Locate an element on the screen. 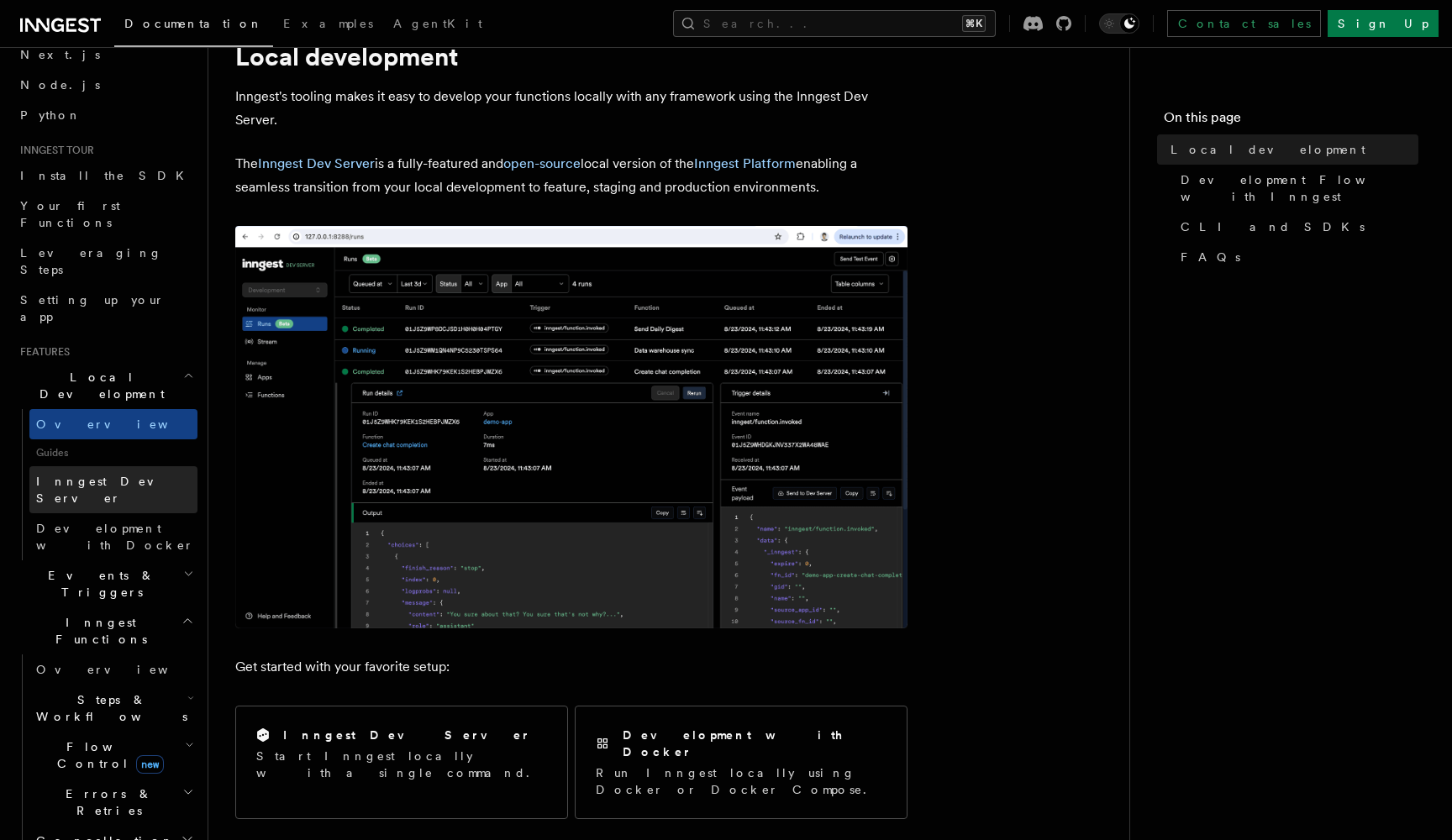 Image resolution: width=1452 pixels, height=840 pixels. a: Inngest Dev ServerStart Inngest locally with a single command. is located at coordinates (402, 762).